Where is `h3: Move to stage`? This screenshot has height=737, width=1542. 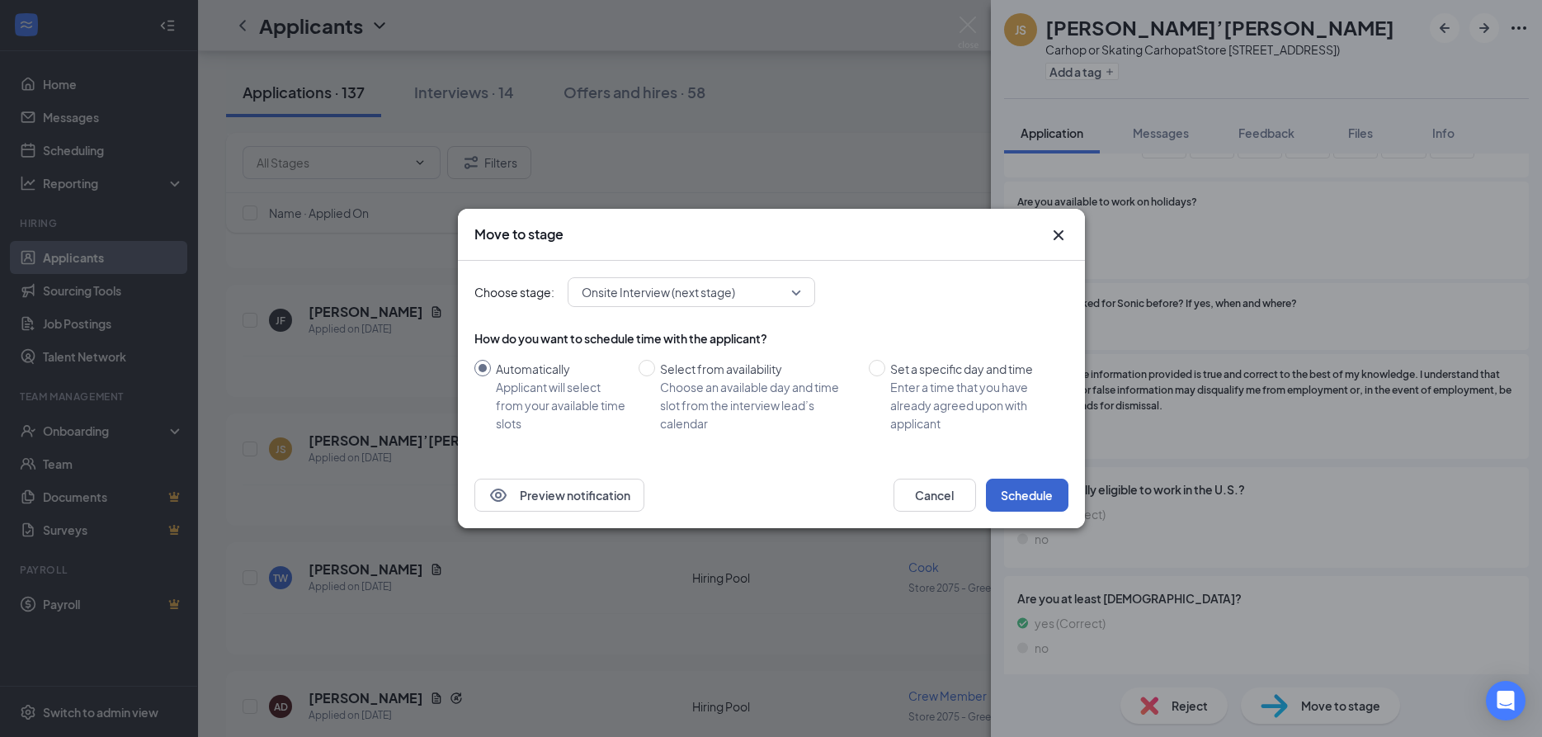 h3: Move to stage is located at coordinates (519, 234).